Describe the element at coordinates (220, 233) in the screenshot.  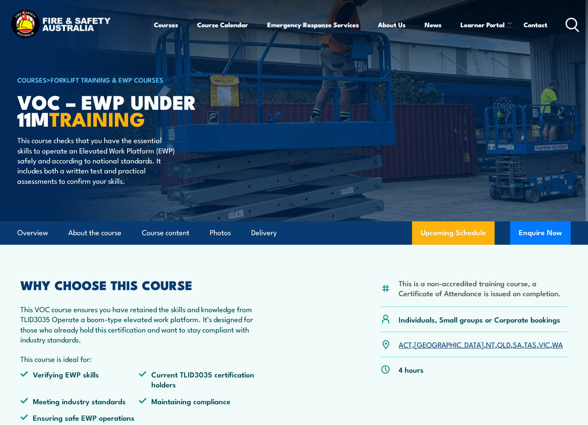
I see `a: Photos` at that location.